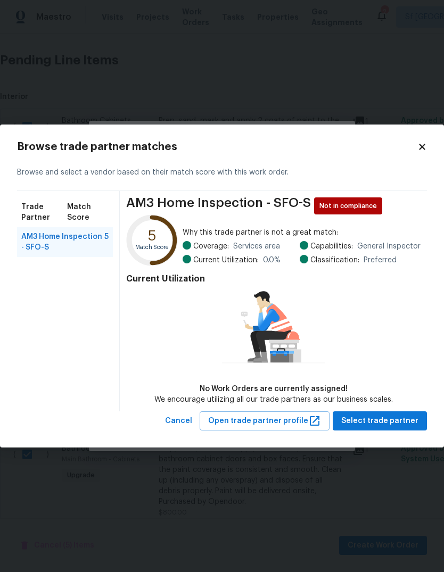 The image size is (444, 572). Describe the element at coordinates (273, 279) in the screenshot. I see `h4: Current Utilization` at that location.